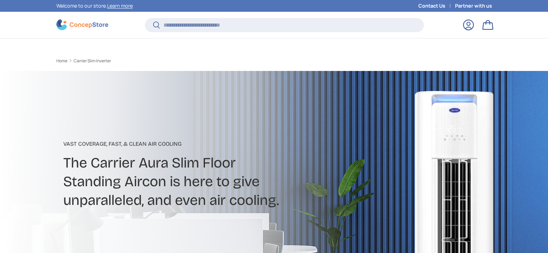 This screenshot has height=253, width=548. What do you see at coordinates (92, 61) in the screenshot?
I see `a: Carrier Slim Inverter` at bounding box center [92, 61].